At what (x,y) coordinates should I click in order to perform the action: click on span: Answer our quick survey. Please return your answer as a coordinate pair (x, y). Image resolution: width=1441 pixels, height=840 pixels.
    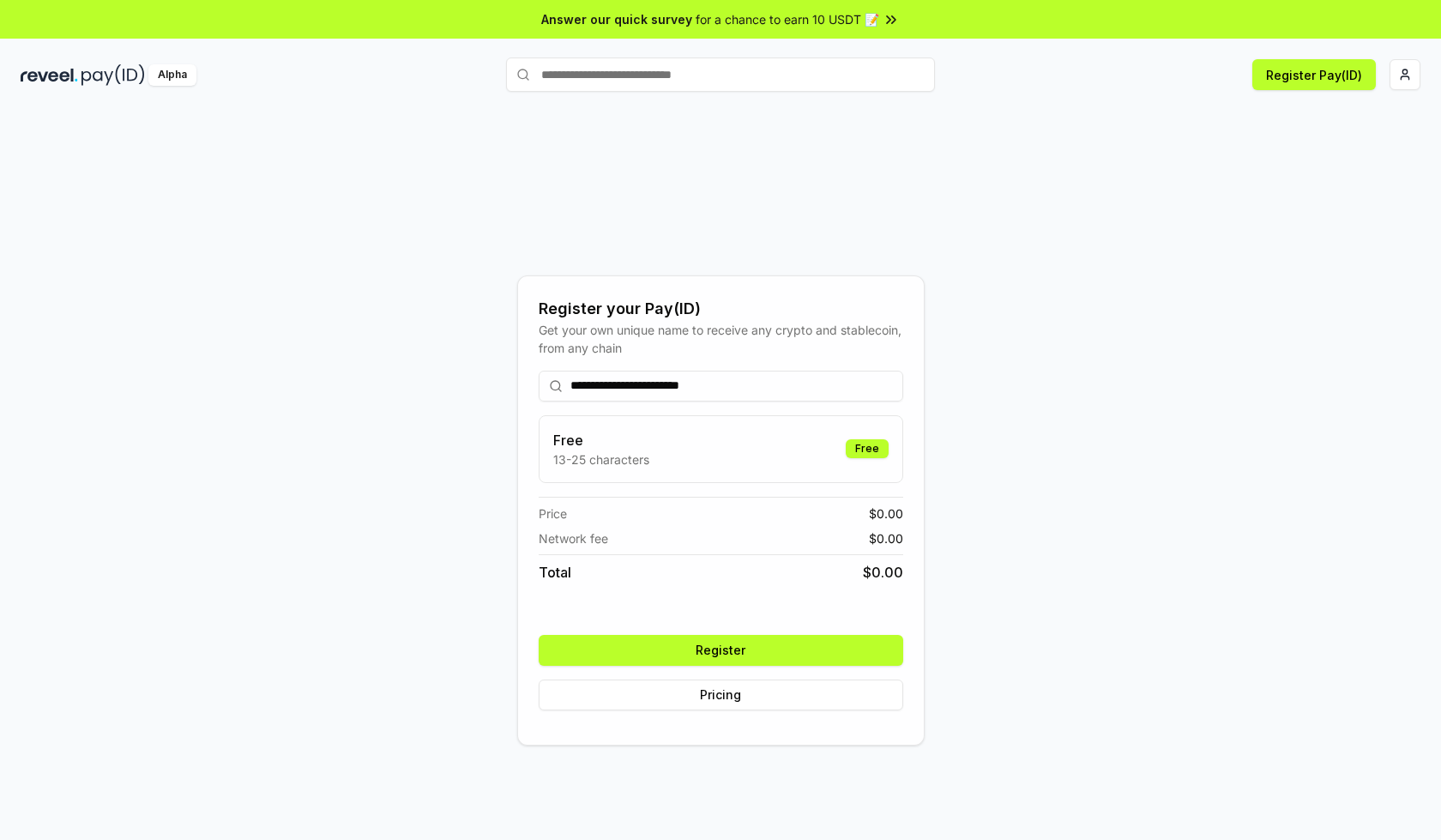
    Looking at the image, I should click on (617, 19).